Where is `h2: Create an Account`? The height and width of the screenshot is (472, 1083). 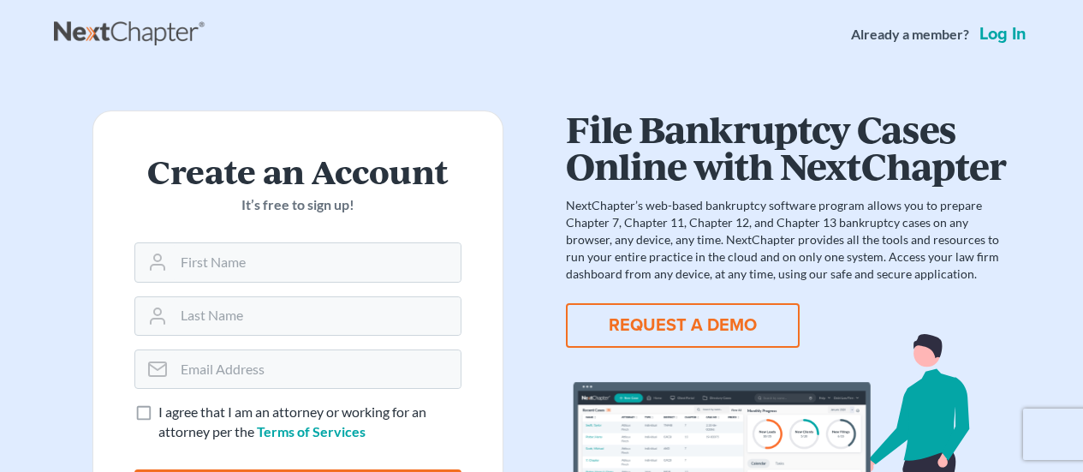 h2: Create an Account is located at coordinates (298, 170).